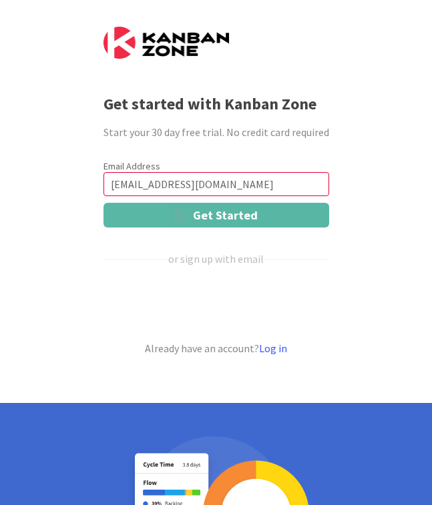 Image resolution: width=432 pixels, height=505 pixels. Describe the element at coordinates (216, 259) in the screenshot. I see `div: or sign up with email` at that location.